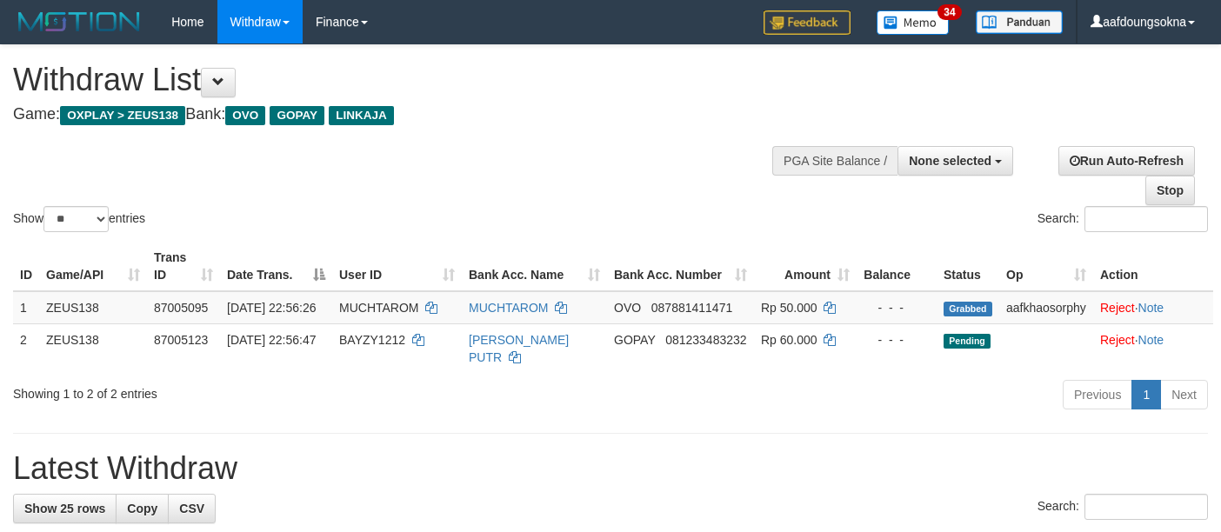  I want to click on div: PGA Site Balance /, so click(835, 161).